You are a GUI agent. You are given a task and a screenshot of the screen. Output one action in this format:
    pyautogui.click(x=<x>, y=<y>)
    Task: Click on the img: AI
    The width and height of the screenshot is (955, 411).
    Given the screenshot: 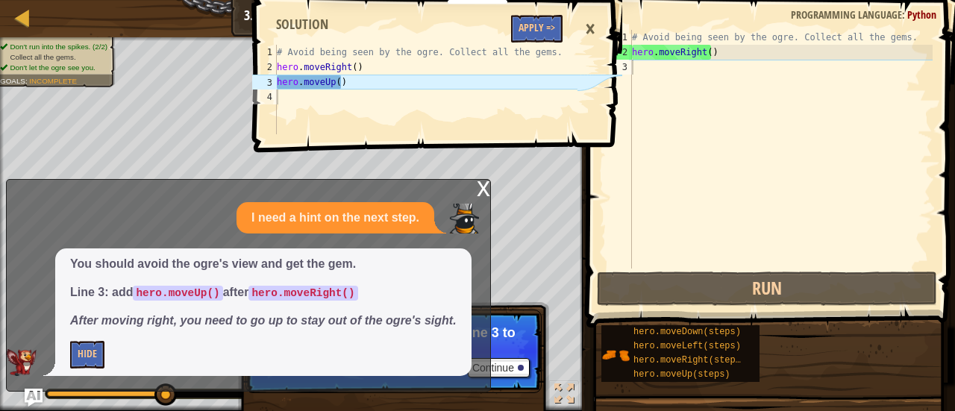 What is the action you would take?
    pyautogui.click(x=22, y=363)
    